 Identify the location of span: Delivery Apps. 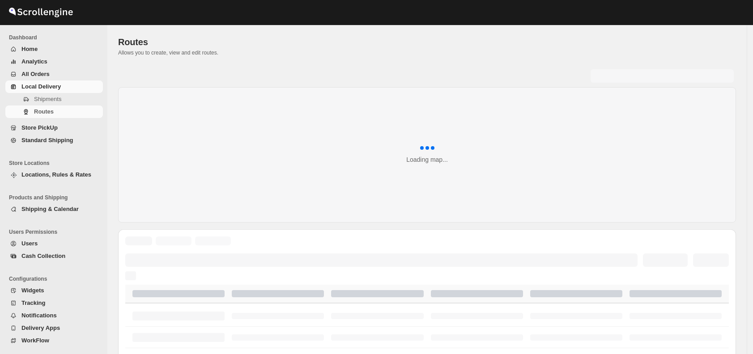
(41, 328).